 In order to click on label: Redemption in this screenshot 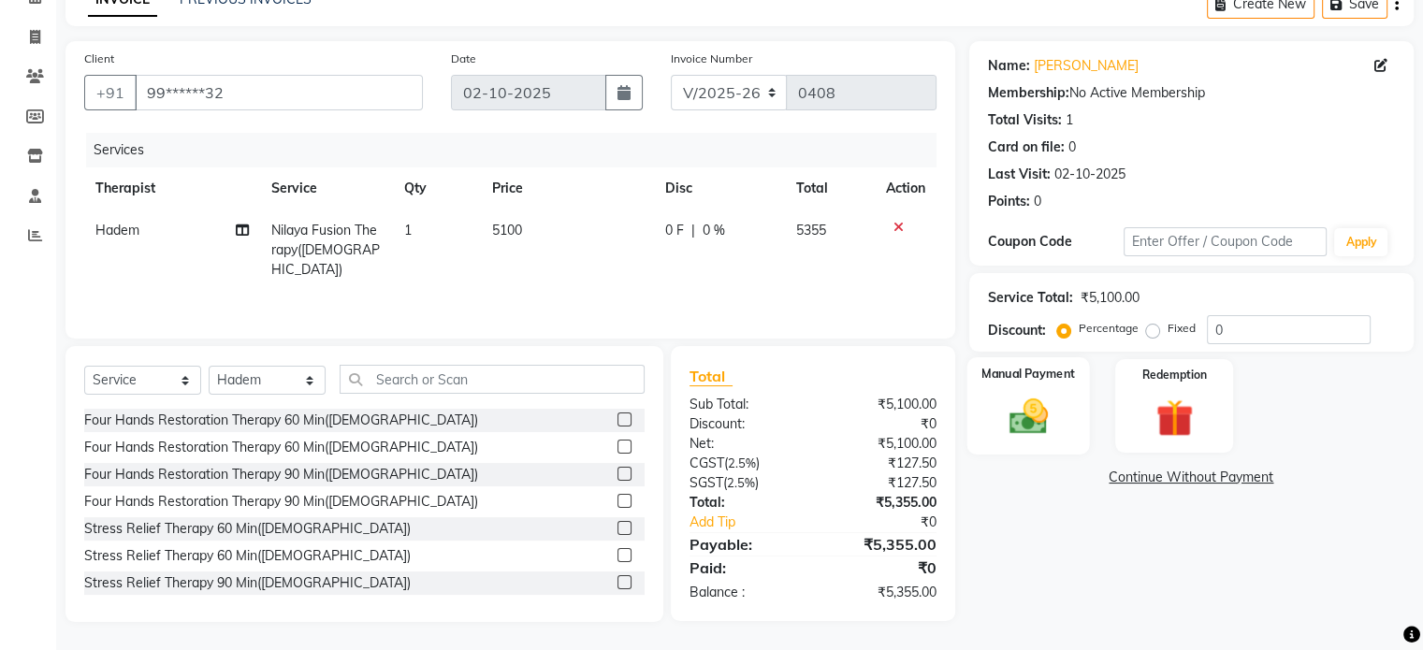, I will do `click(1174, 375)`.